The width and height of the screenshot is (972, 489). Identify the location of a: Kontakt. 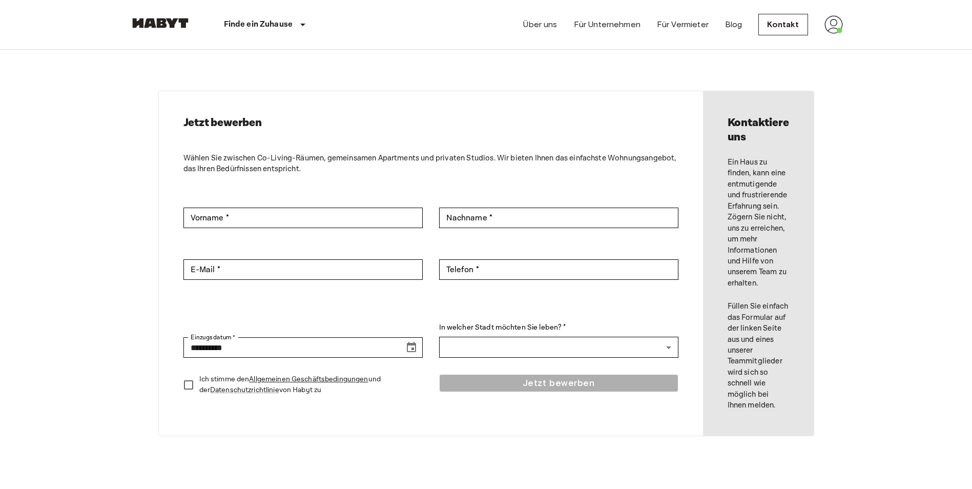
(783, 25).